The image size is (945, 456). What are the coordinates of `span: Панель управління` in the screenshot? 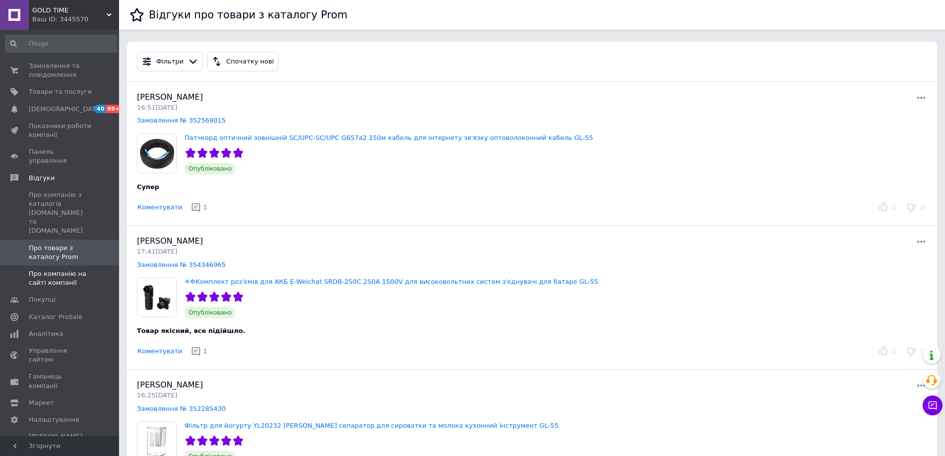 It's located at (60, 156).